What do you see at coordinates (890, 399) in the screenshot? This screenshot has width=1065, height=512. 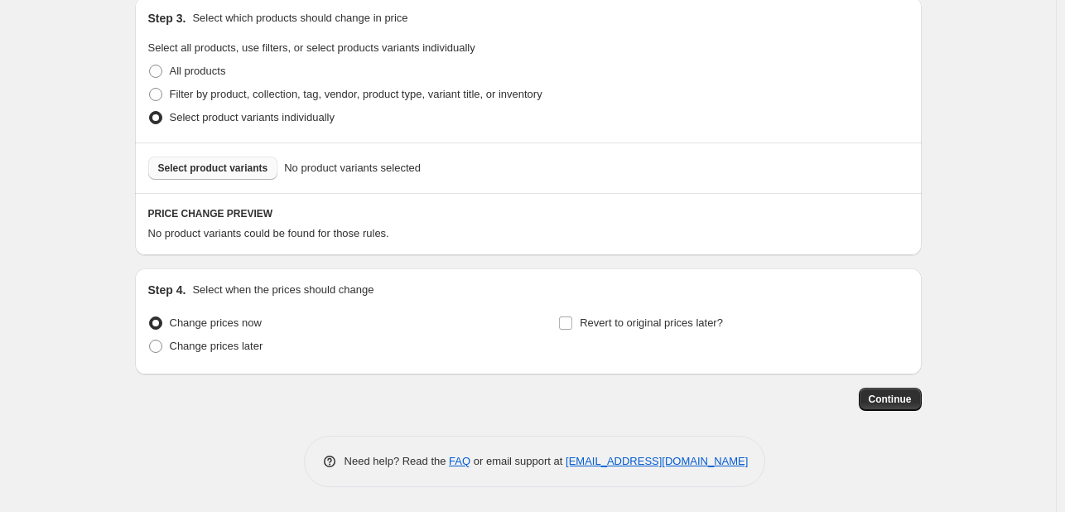 I see `span: Continue` at bounding box center [890, 399].